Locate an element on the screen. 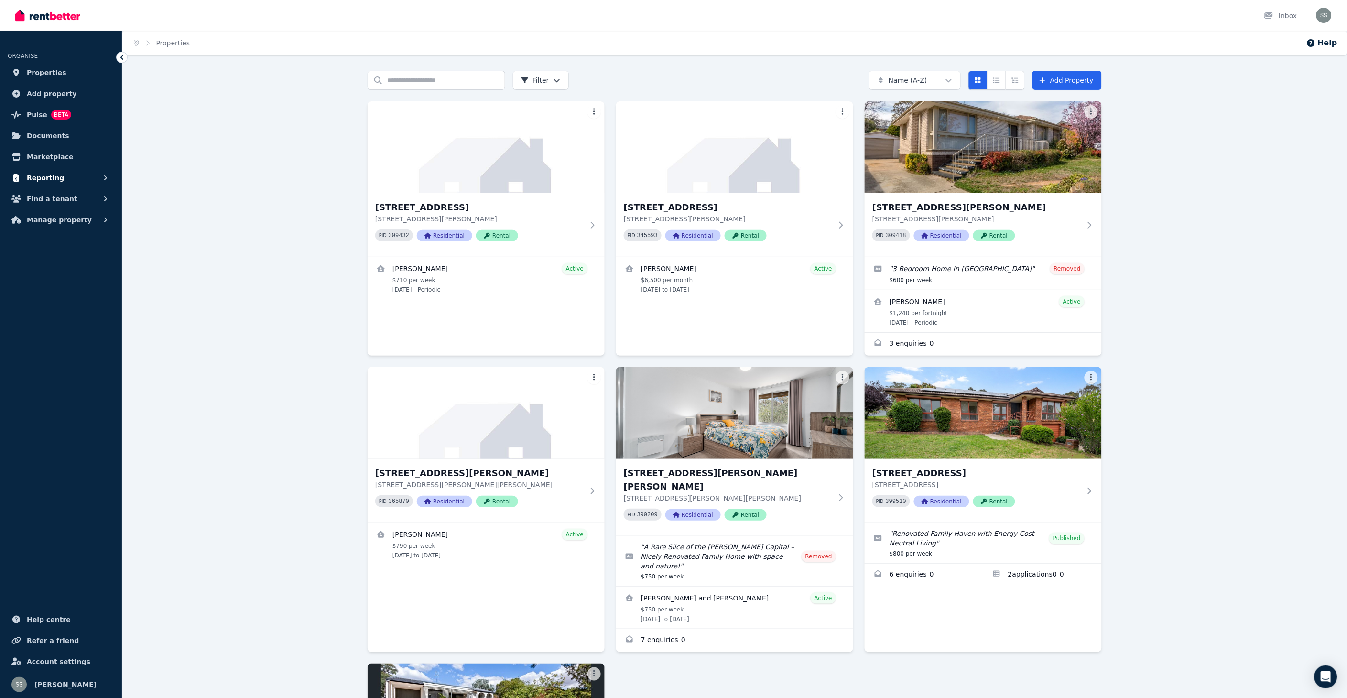  span: Properties is located at coordinates (46, 73).